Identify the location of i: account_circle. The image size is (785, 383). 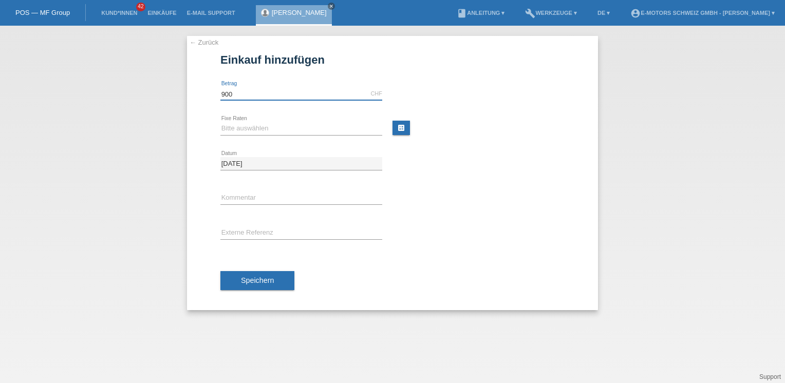
(636, 13).